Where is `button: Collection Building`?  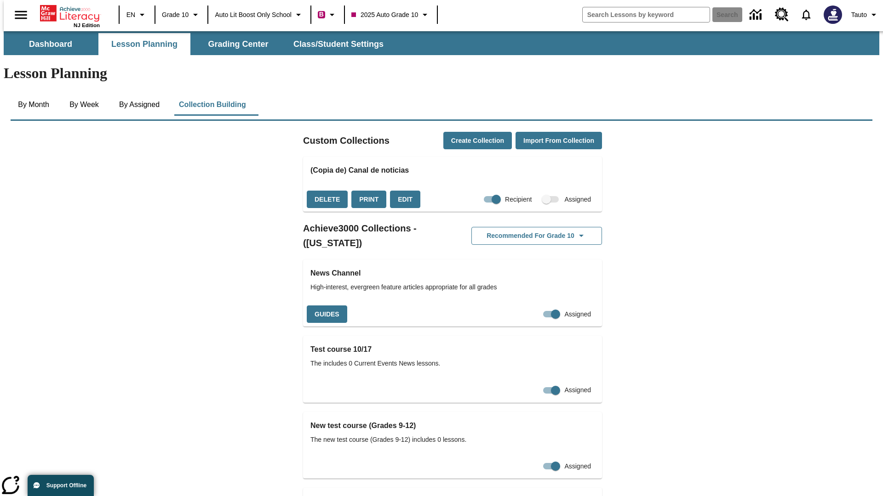
button: Collection Building is located at coordinates (212, 105).